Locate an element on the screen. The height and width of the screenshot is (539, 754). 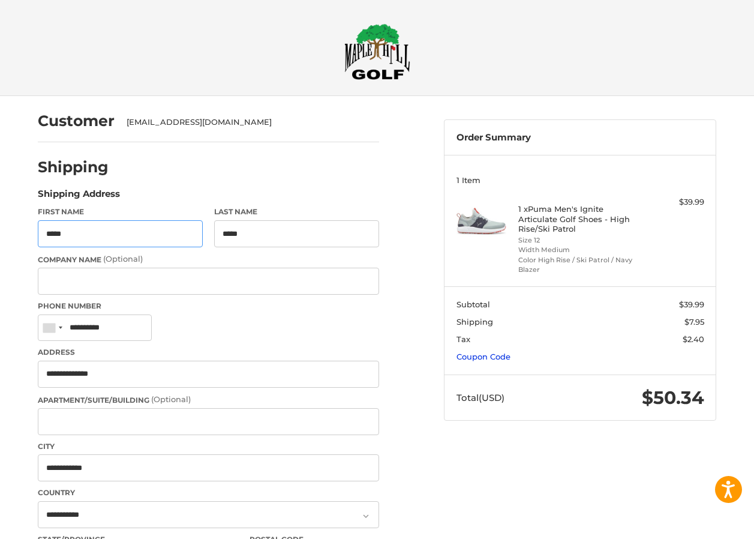
label: Apartment/Suite/Building is located at coordinates (208, 399).